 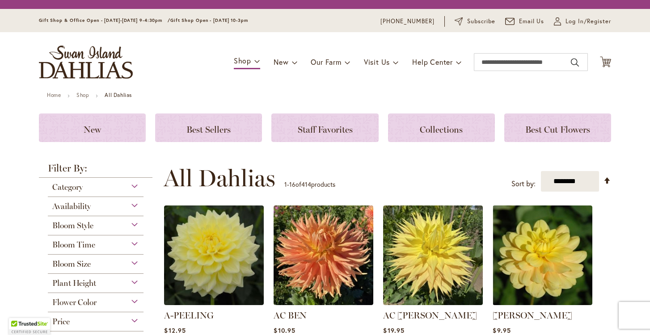 I want to click on img: A-Peeling, so click(x=214, y=255).